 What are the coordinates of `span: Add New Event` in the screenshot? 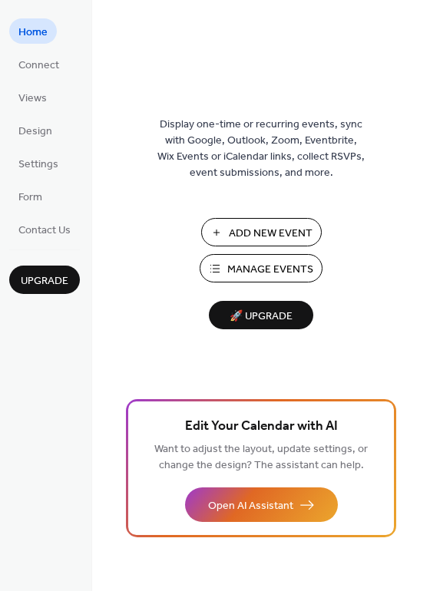 It's located at (270, 233).